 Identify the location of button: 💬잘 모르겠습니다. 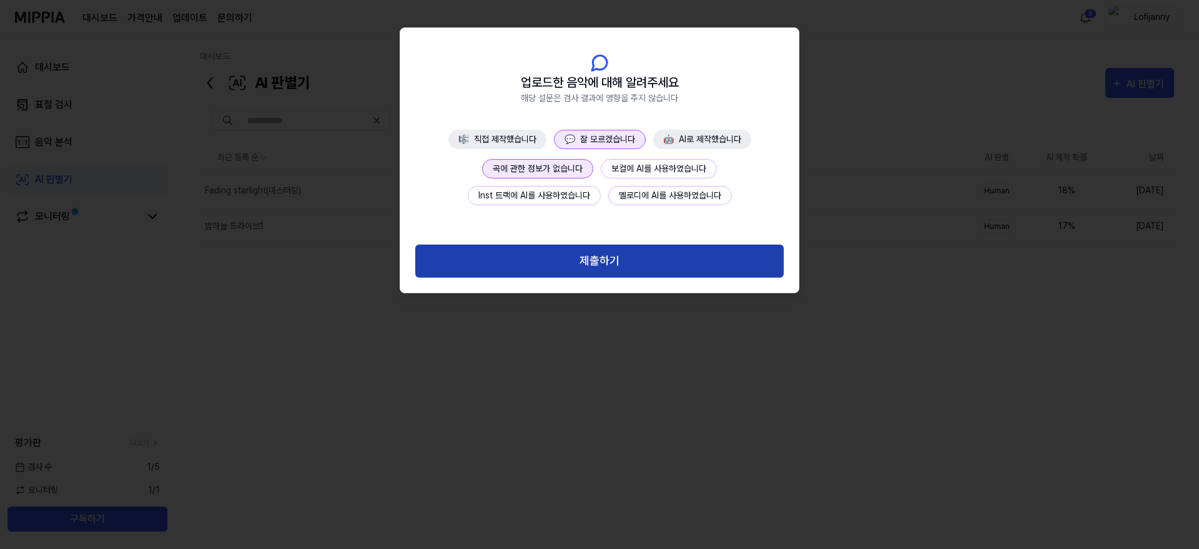
(599, 139).